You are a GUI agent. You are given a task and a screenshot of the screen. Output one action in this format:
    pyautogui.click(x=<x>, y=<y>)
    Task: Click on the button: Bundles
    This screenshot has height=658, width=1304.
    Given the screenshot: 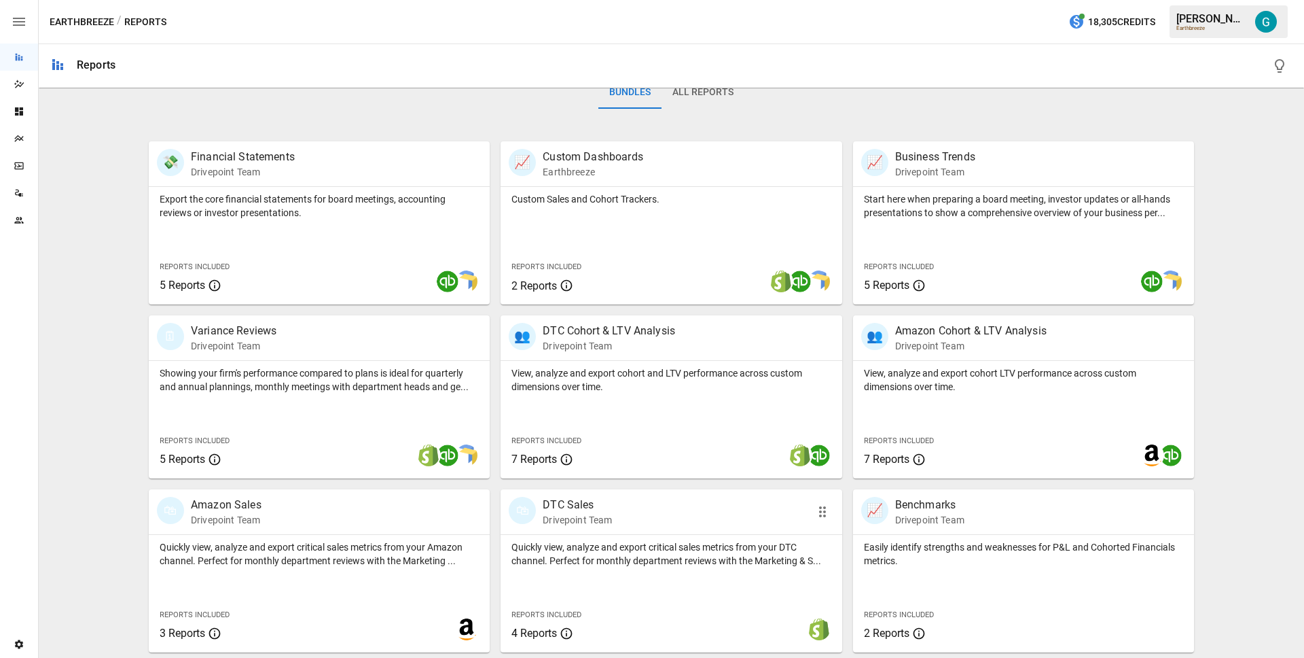 What is the action you would take?
    pyautogui.click(x=630, y=92)
    